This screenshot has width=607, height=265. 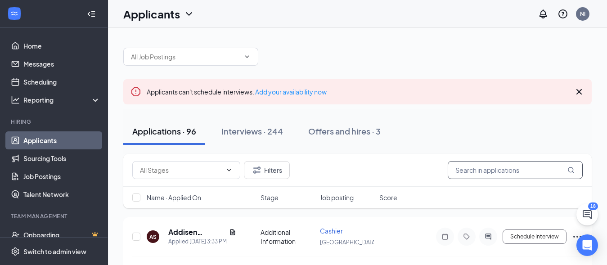 I want to click on span: Stage, so click(x=270, y=198).